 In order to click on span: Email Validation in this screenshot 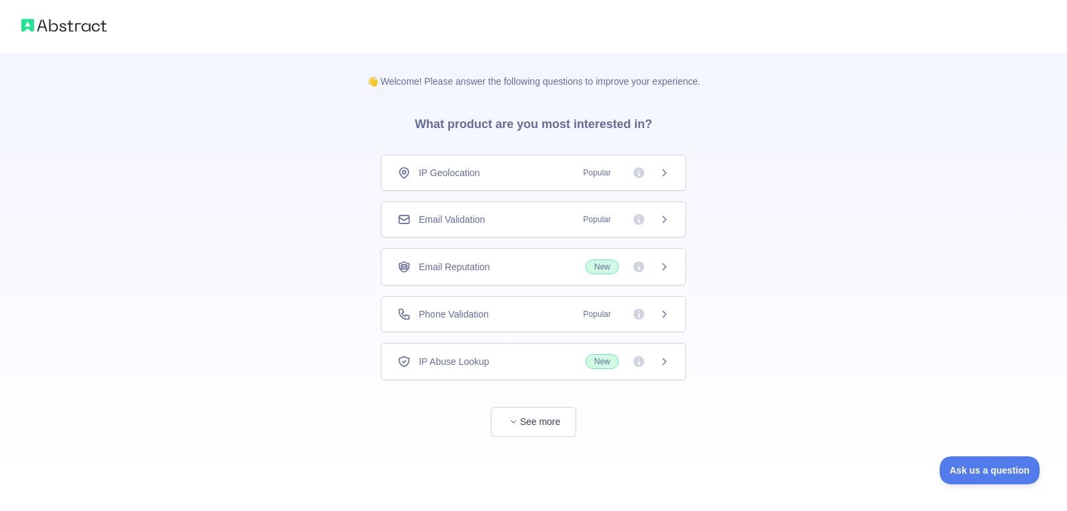, I will do `click(451, 219)`.